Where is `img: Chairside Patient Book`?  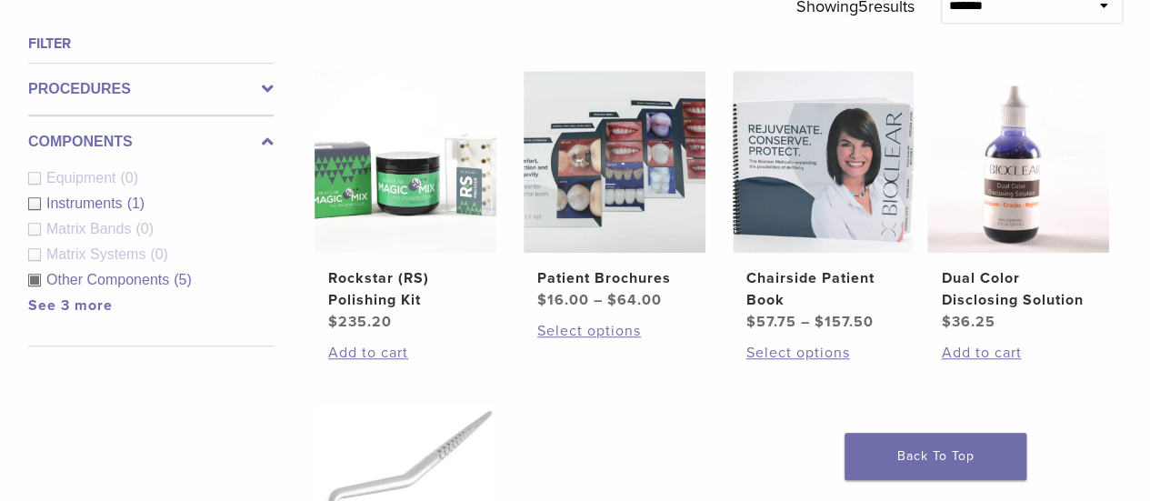
img: Chairside Patient Book is located at coordinates (824, 162).